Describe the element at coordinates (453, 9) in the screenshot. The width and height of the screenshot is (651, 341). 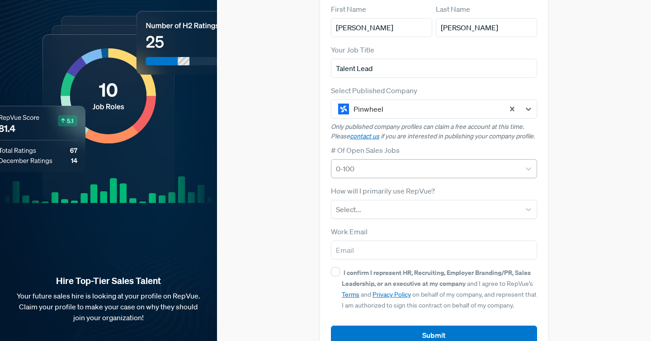
I see `label: Last Name` at that location.